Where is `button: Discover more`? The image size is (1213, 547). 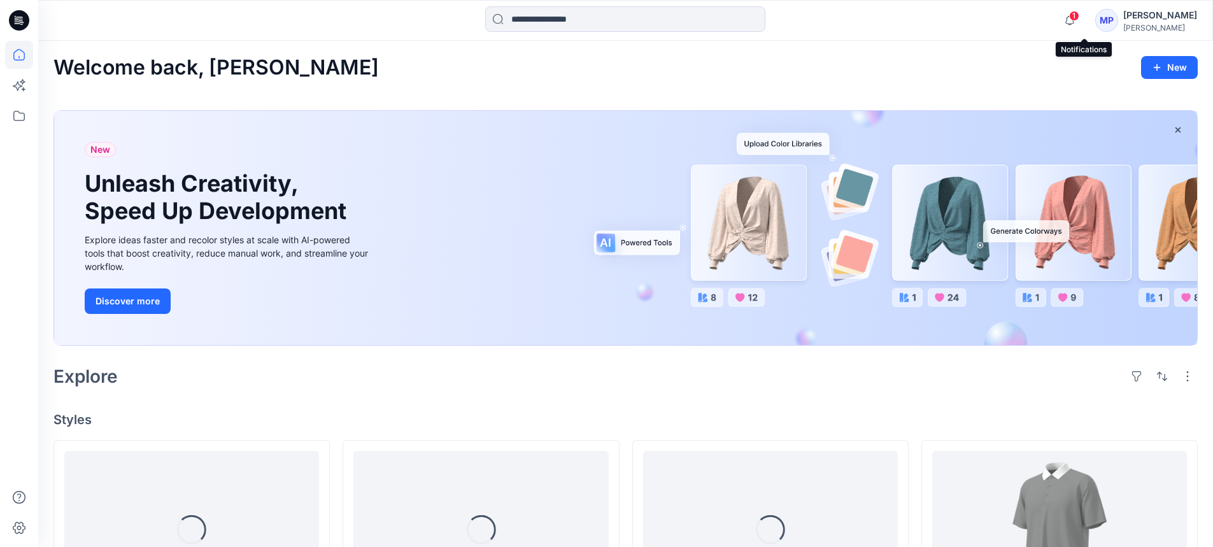
button: Discover more is located at coordinates (127, 301).